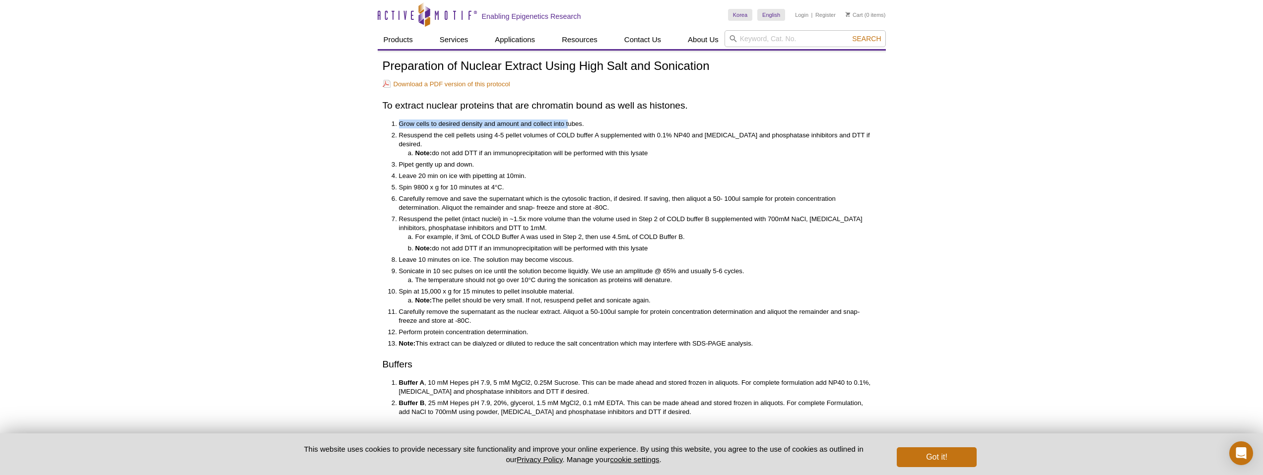  I want to click on li: Spin 9800 x g for 10 minutes at 4°C., so click(635, 188).